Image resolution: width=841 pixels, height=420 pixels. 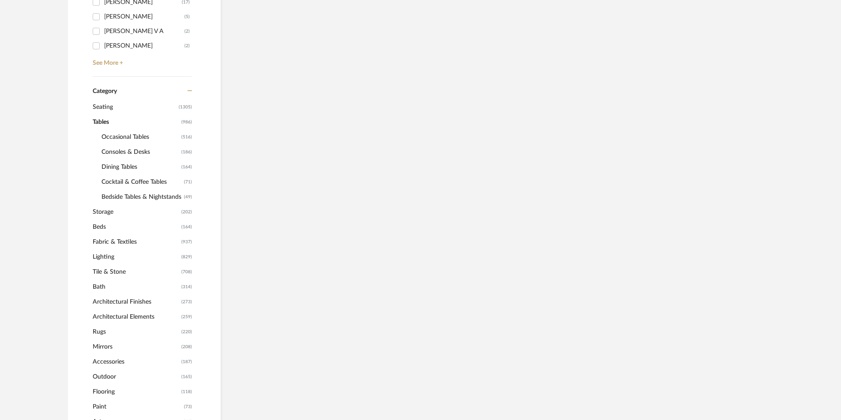 What do you see at coordinates (187, 377) in the screenshot?
I see `span: (165)` at bounding box center [187, 377].